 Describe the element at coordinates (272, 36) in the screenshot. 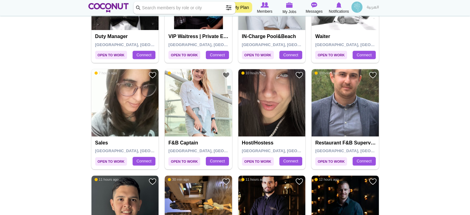

I see `h4: IN-Charge pool&beach` at that location.